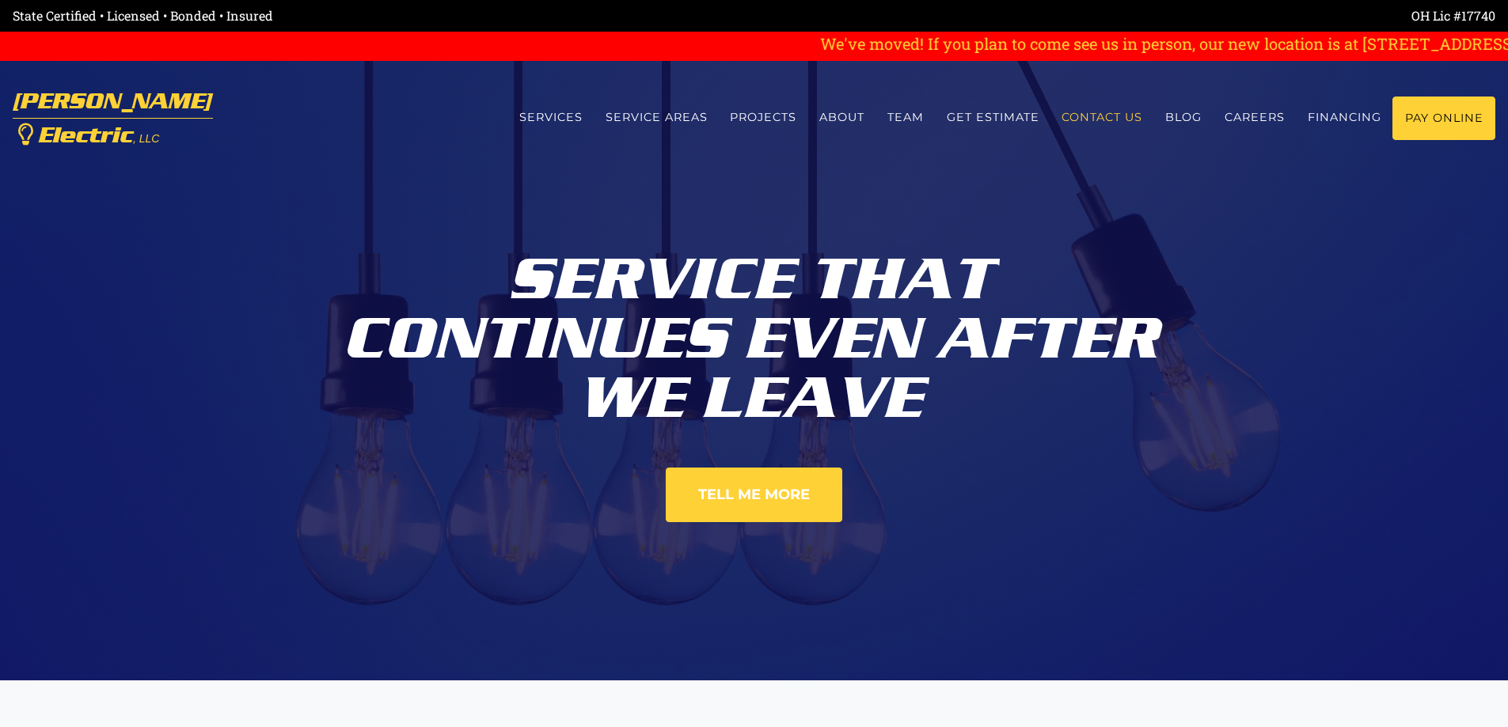 The image size is (1508, 727). What do you see at coordinates (1183, 117) in the screenshot?
I see `a: Blog` at bounding box center [1183, 117].